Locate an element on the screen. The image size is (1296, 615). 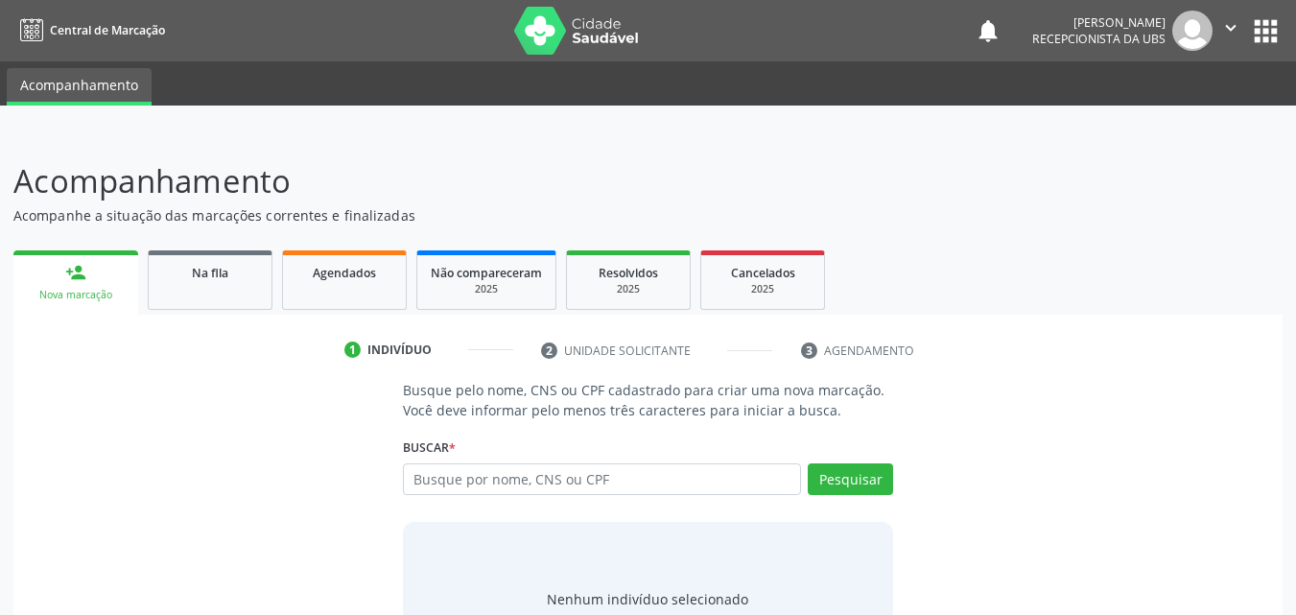
div: person_add is located at coordinates (76, 272).